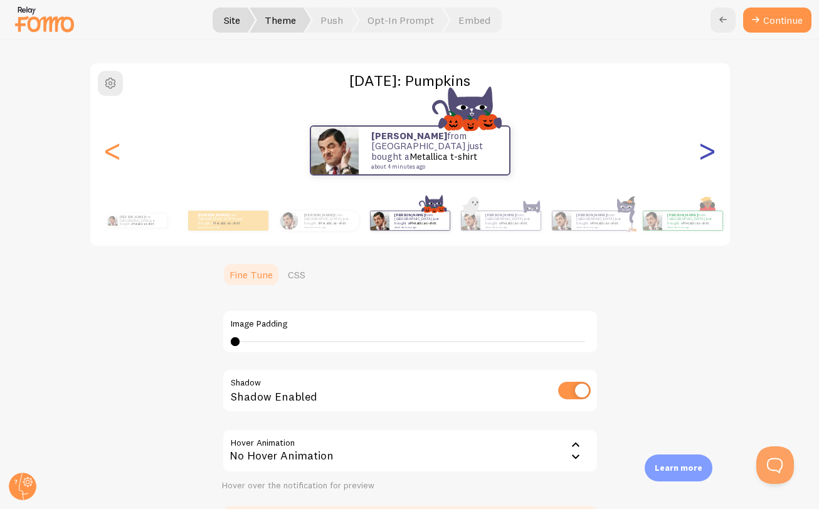  What do you see at coordinates (410, 451) in the screenshot?
I see `div: No Hover Animation` at bounding box center [410, 451].